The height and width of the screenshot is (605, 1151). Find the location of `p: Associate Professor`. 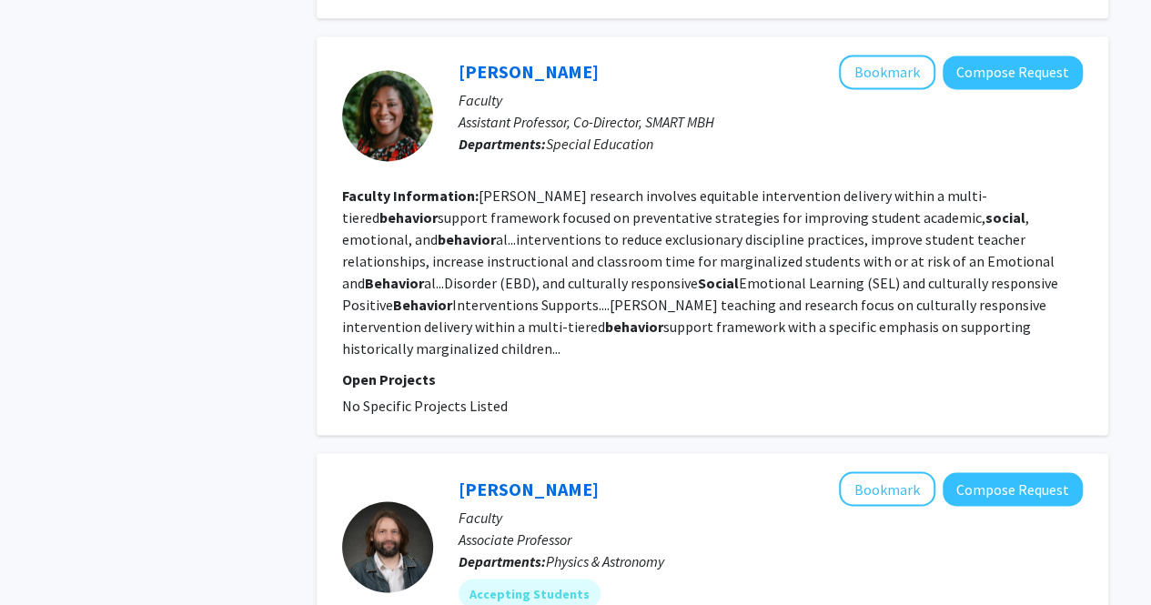

p: Associate Professor is located at coordinates (771, 539).